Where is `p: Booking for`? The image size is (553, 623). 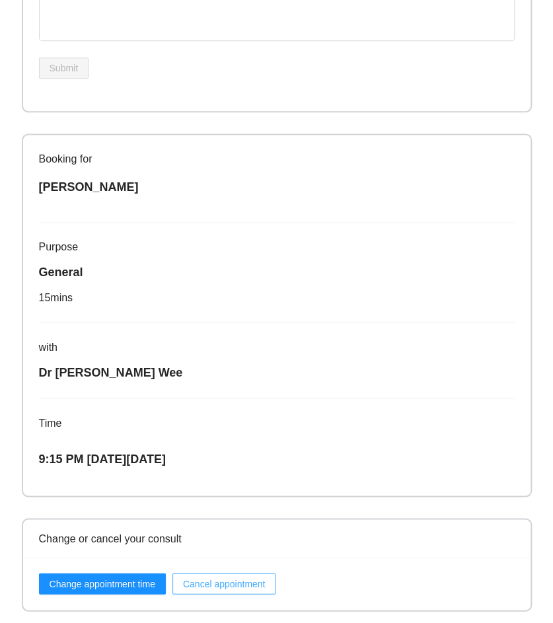
p: Booking for is located at coordinates (277, 159).